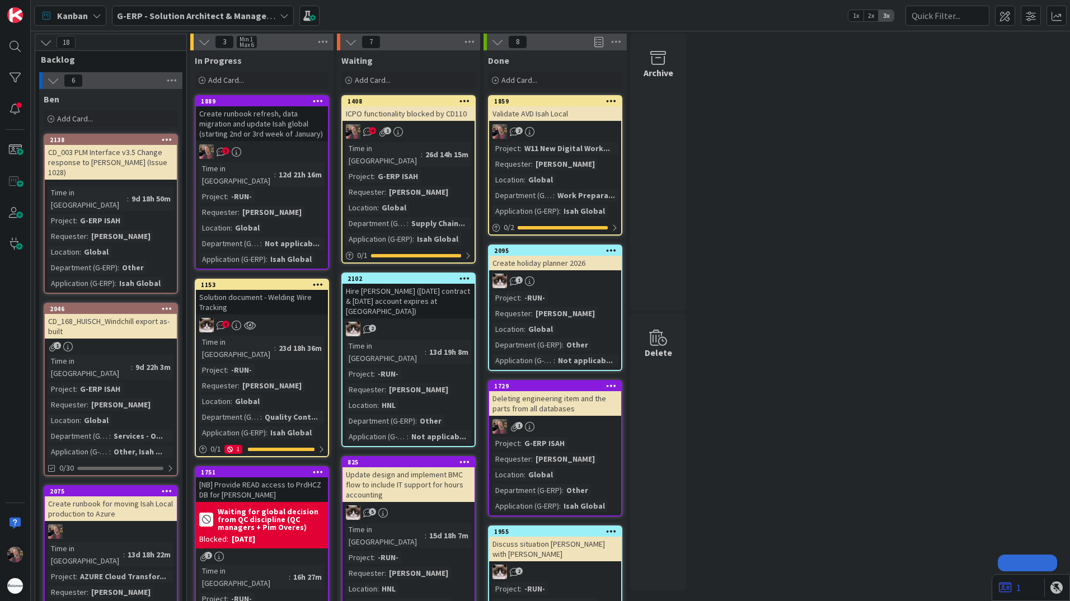  I want to click on div: Work Prepara..., so click(586, 195).